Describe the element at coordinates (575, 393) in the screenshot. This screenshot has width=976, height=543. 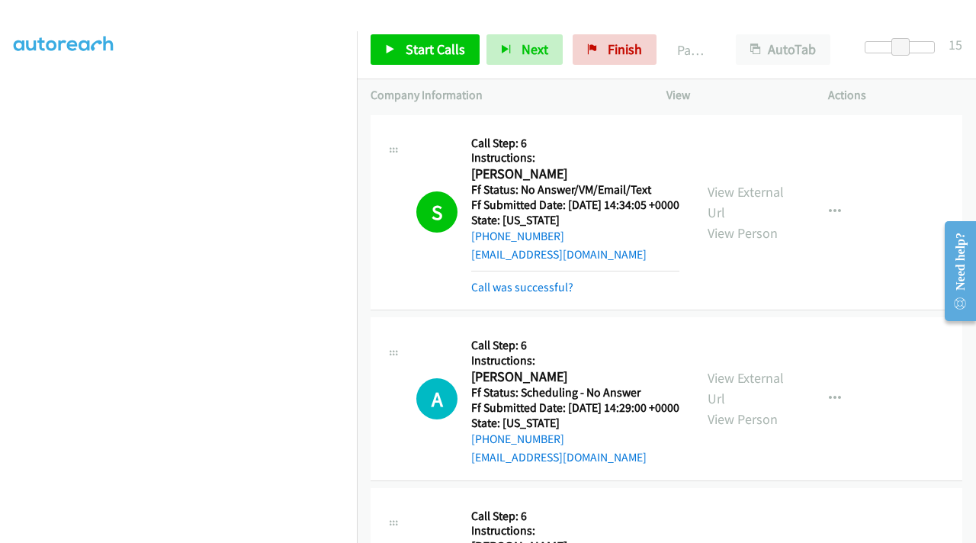
I see `h5: Ff Status: Scheduling - No Answer` at that location.